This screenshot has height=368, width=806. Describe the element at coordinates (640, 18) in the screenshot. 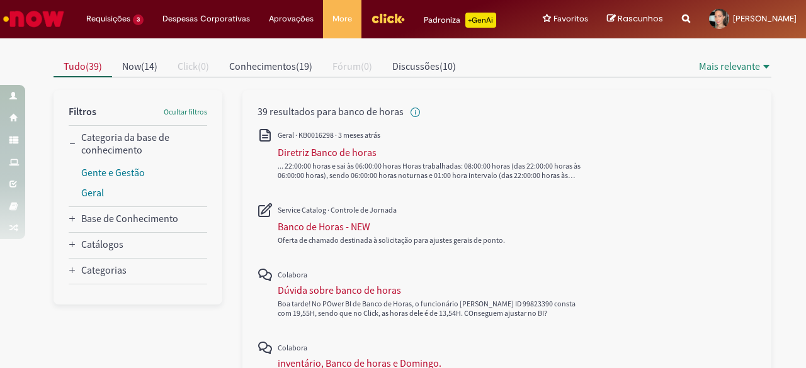

I see `span: Rascunhos` at that location.